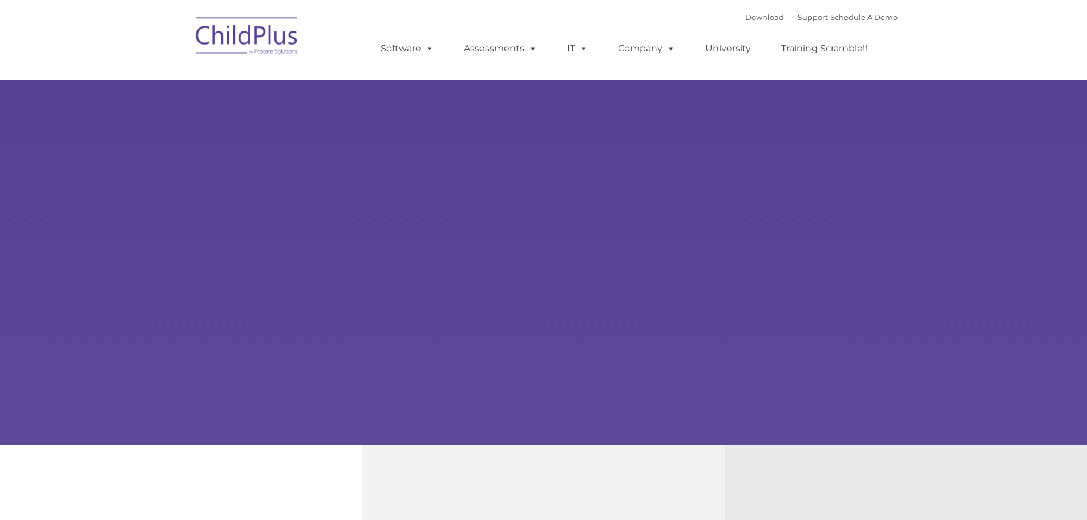 The height and width of the screenshot is (520, 1087). Describe the element at coordinates (500, 49) in the screenshot. I see `a: Assessments` at that location.